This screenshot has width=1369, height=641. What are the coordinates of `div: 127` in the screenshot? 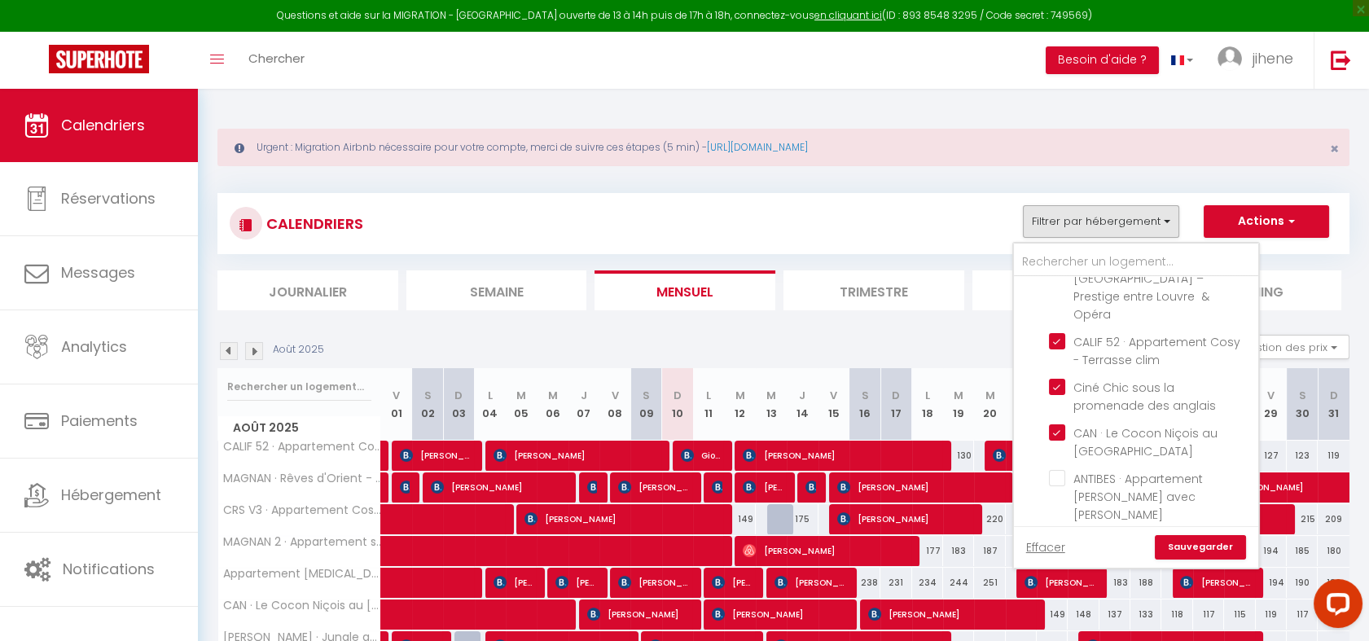 It's located at (1271, 455).